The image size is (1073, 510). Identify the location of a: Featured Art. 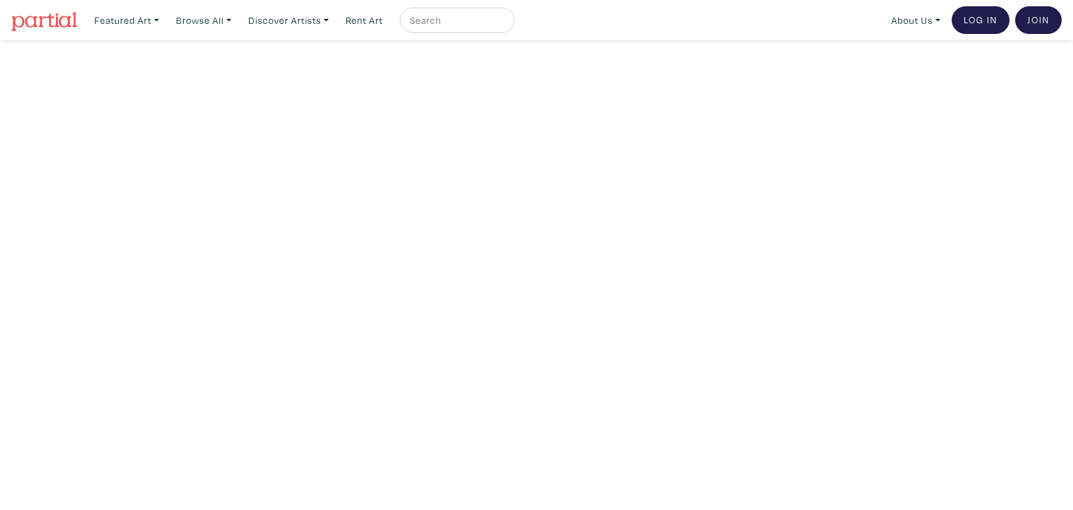
(126, 20).